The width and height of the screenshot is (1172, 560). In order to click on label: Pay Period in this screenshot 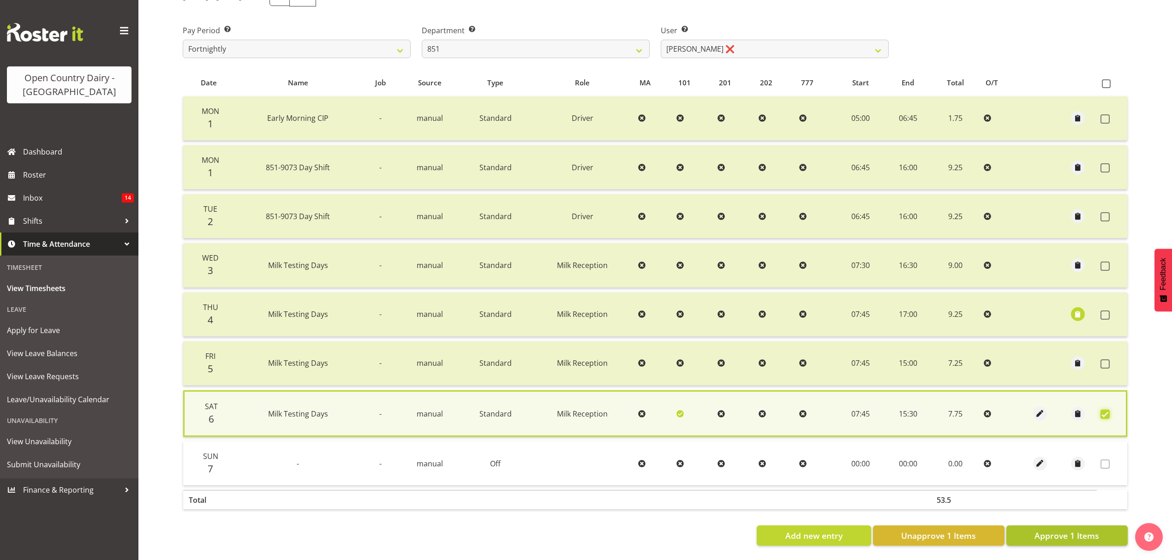, I will do `click(297, 30)`.